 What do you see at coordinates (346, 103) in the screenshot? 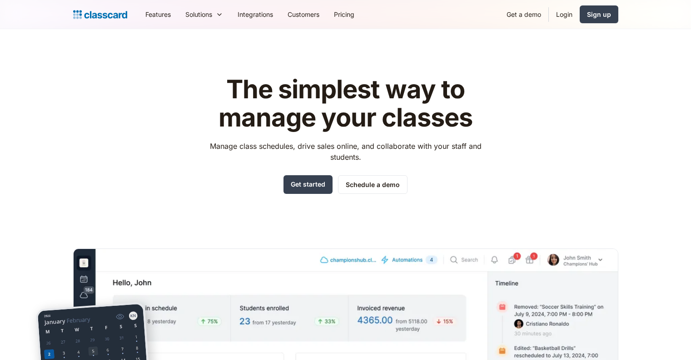
I see `h1: The simplest way to manage your classes` at bounding box center [346, 103].